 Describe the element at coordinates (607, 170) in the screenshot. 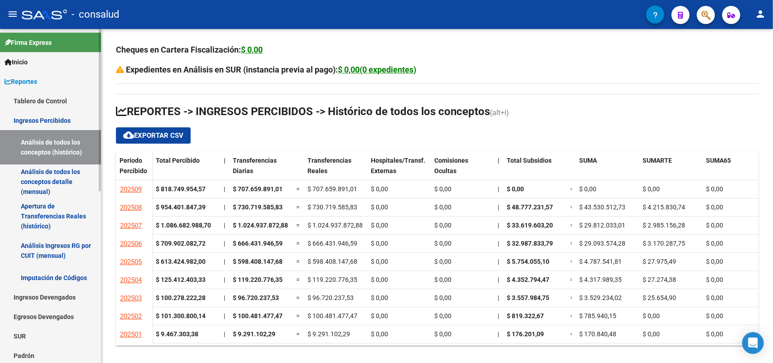

I see `datatable-header-cell: SUMA` at that location.